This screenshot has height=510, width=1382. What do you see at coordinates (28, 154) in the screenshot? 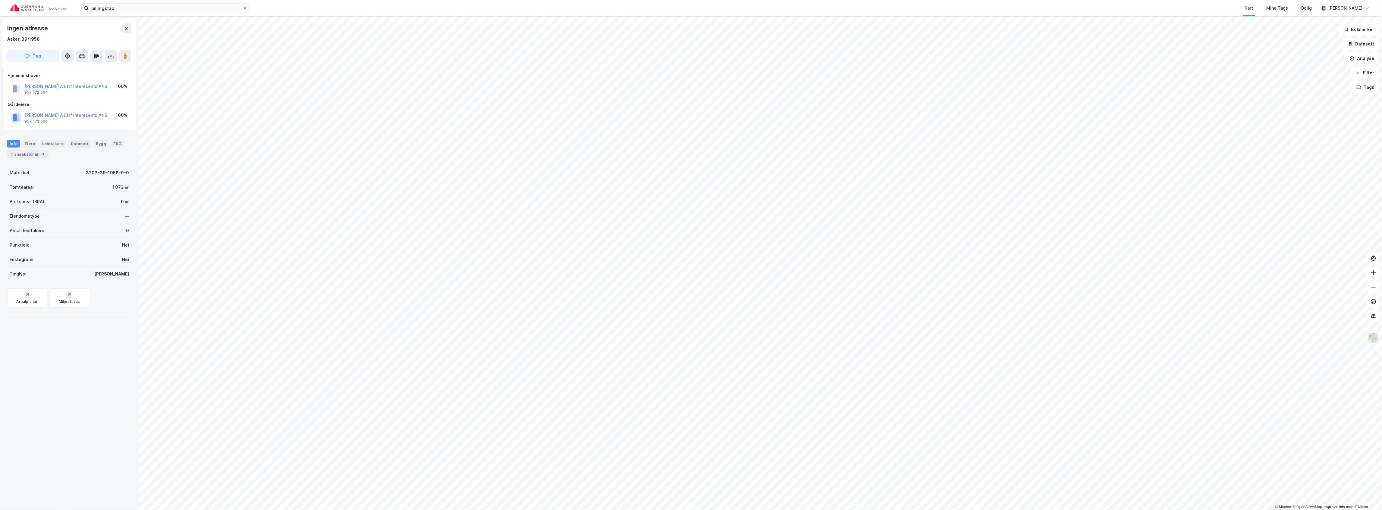
I see `div: Transaksjoner` at bounding box center [28, 154].